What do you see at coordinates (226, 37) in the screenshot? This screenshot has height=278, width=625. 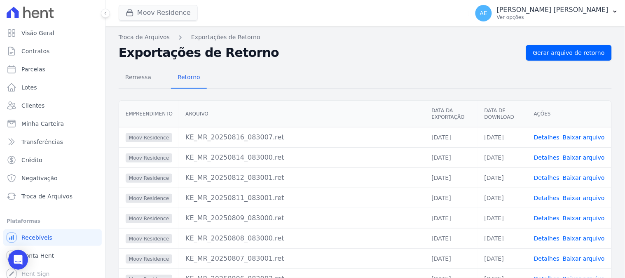 I see `a: Exportações de Retorno` at bounding box center [226, 37].